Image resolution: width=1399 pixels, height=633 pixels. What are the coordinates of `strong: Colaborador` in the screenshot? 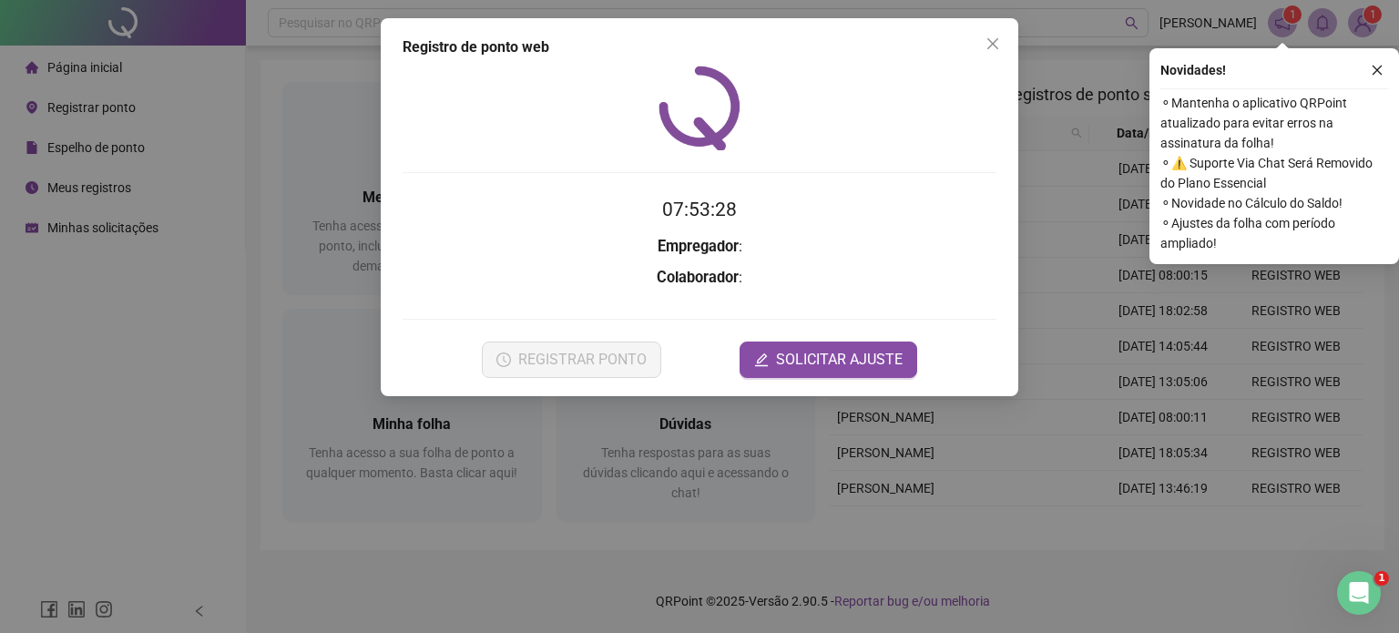 It's located at (698, 277).